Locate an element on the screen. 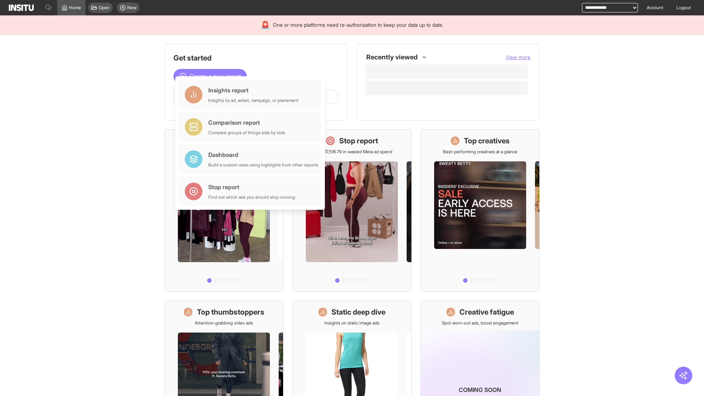 The height and width of the screenshot is (396, 704). div: Insights by ad, adset, campaign, or placement is located at coordinates (253, 100).